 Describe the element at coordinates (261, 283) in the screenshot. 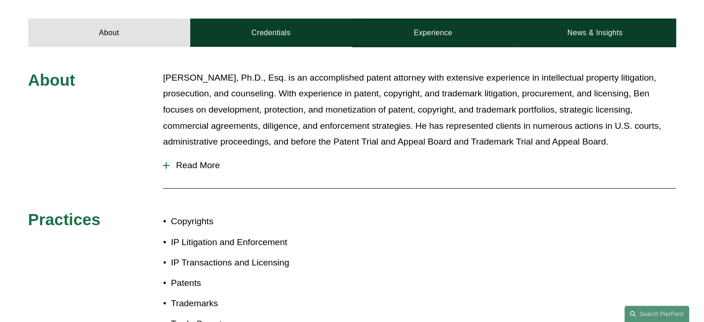

I see `p: Patents` at that location.